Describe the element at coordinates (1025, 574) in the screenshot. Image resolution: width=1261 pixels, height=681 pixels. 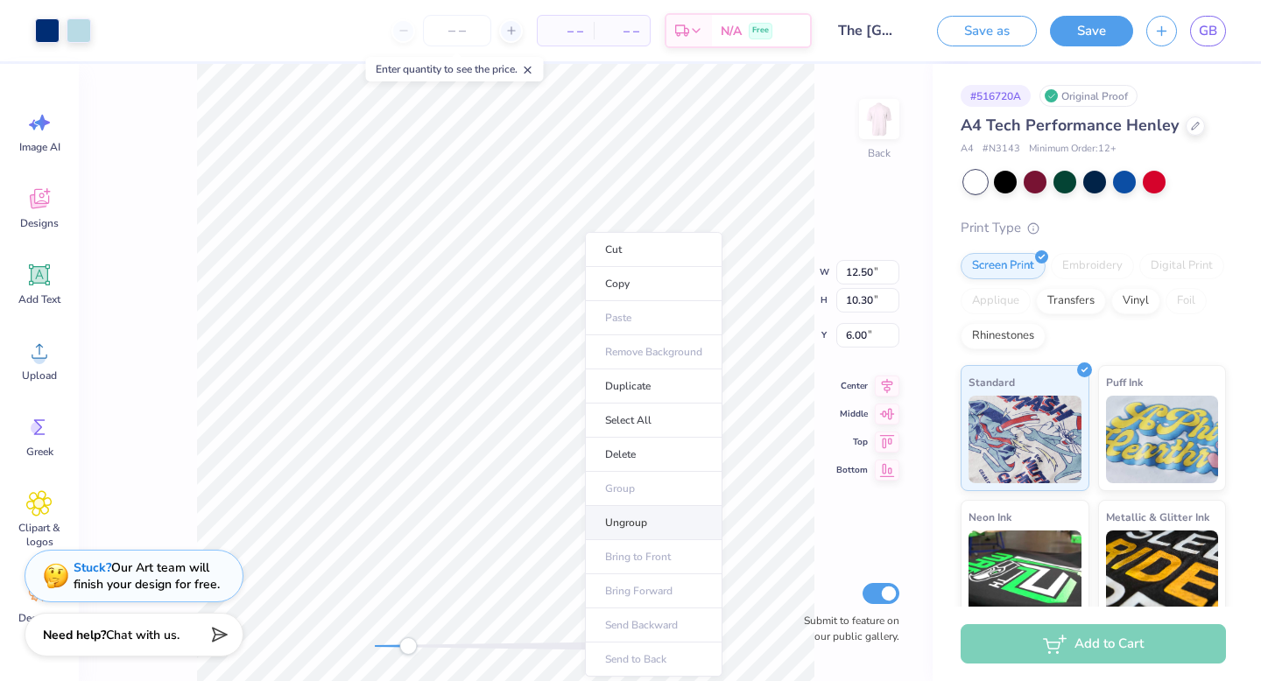
I see `img: Neon Ink` at that location.